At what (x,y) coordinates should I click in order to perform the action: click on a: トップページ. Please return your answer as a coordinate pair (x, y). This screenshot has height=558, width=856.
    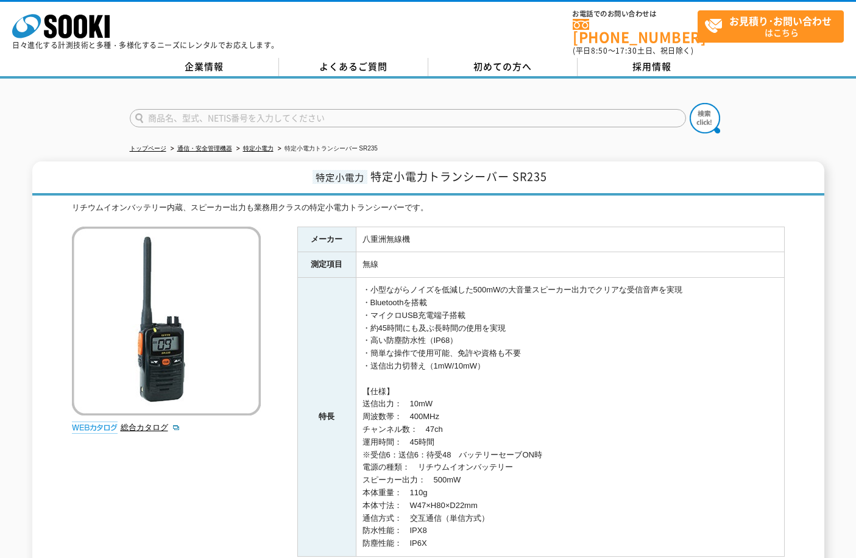
    Looking at the image, I should click on (148, 148).